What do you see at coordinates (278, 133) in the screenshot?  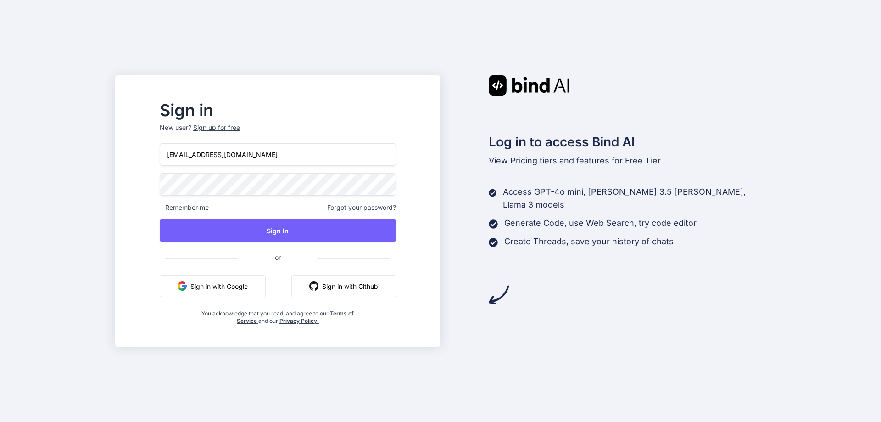 I see `p: New user?` at bounding box center [278, 133].